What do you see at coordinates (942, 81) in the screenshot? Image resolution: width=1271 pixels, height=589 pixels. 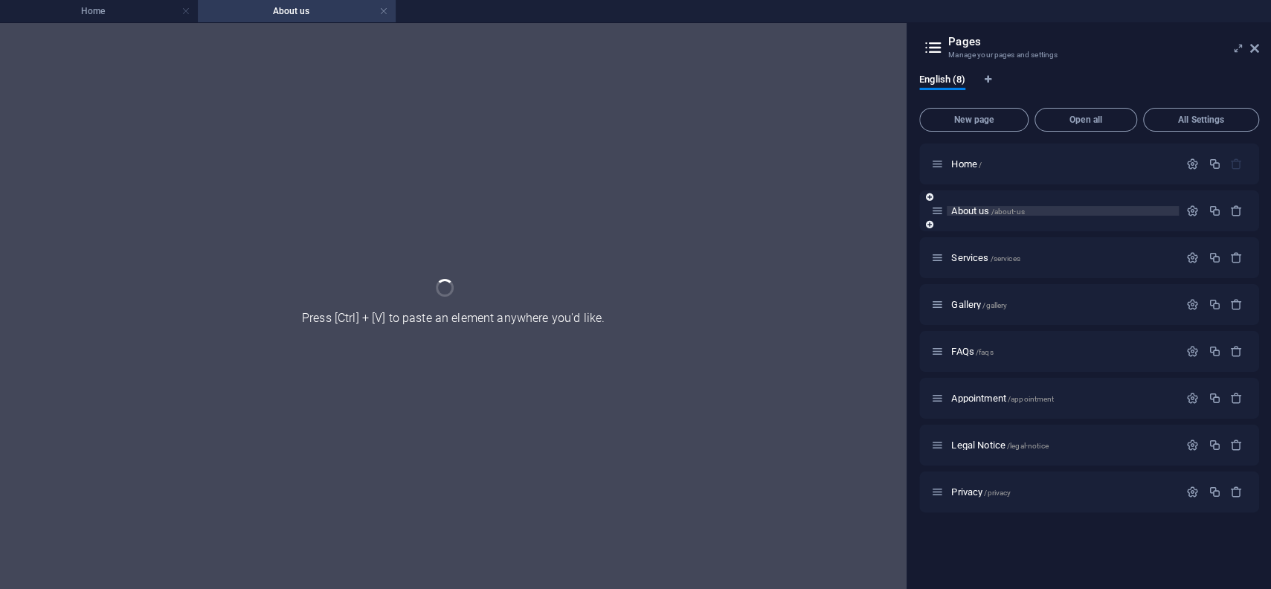 I see `span: English (8)` at bounding box center [942, 81].